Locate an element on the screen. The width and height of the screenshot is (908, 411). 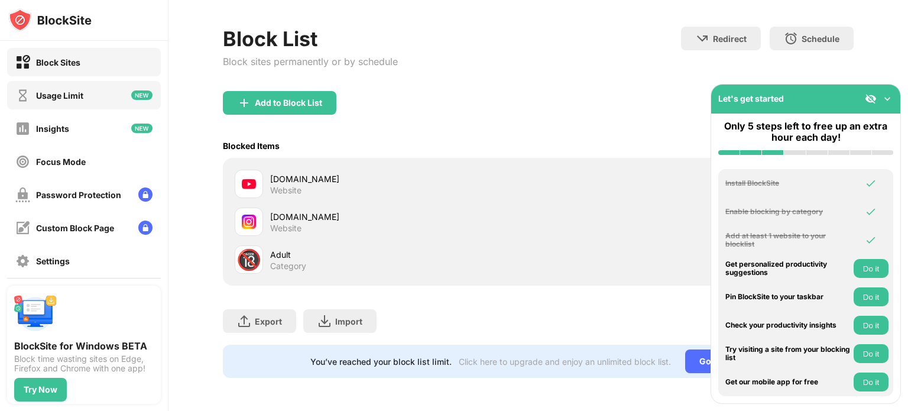
img: settings-off.svg is located at coordinates (22, 261).